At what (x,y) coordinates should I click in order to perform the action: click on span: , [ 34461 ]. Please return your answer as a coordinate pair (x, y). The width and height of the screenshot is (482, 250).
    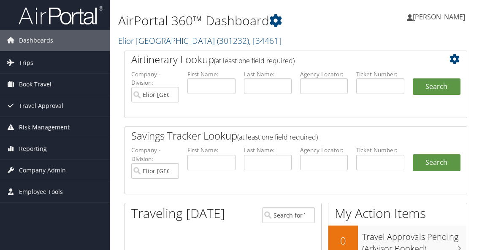
    Looking at the image, I should click on (265, 41).